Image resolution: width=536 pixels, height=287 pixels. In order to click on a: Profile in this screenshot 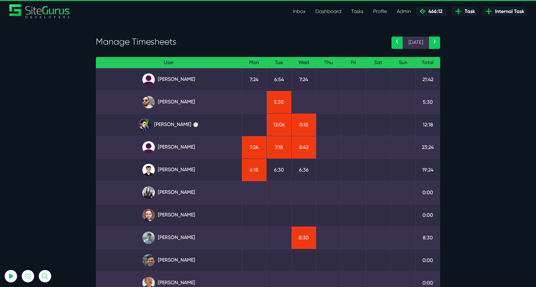, I will do `click(380, 11)`.